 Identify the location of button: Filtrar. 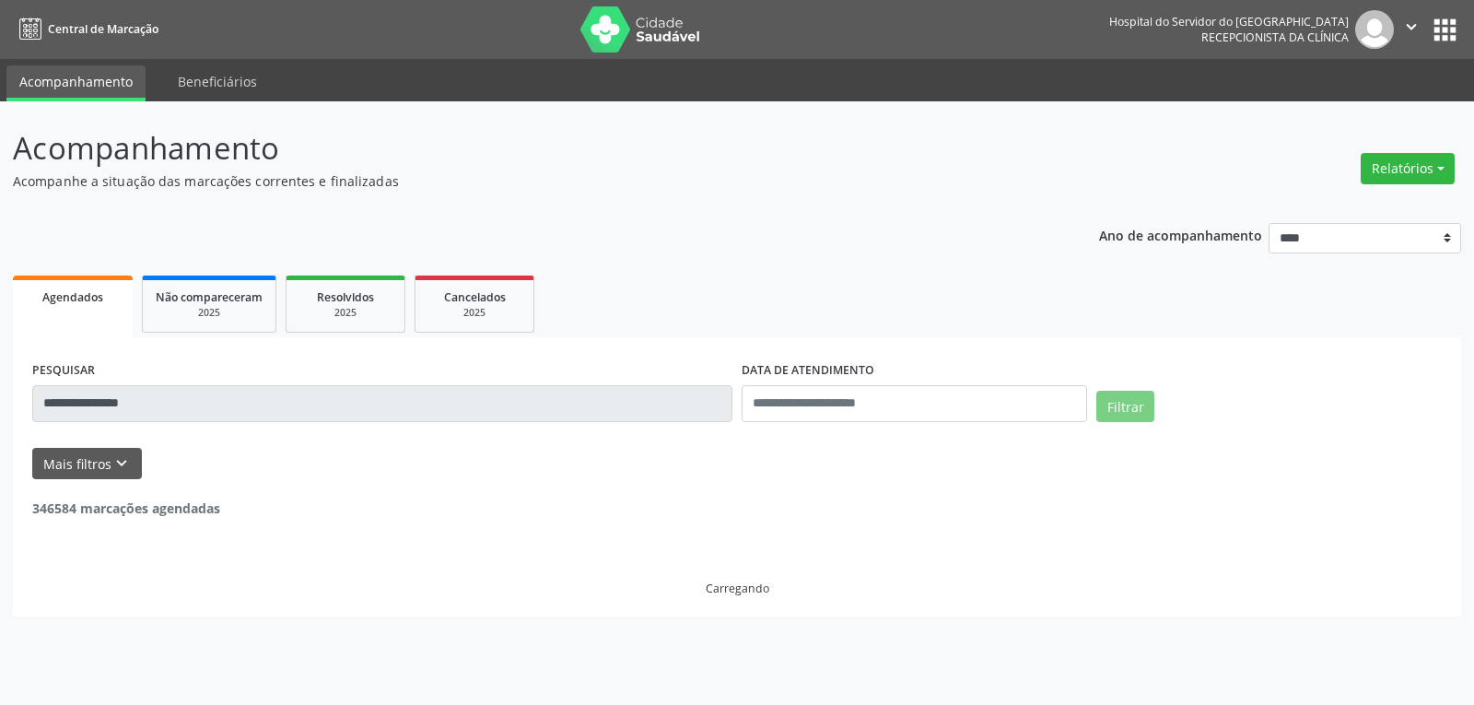
(1125, 406).